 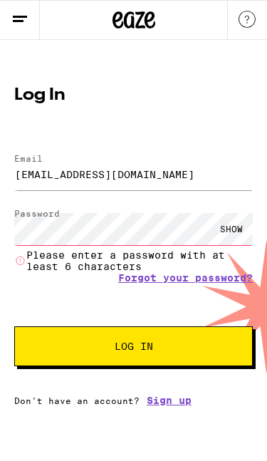 I want to click on a: Sign up, so click(x=169, y=401).